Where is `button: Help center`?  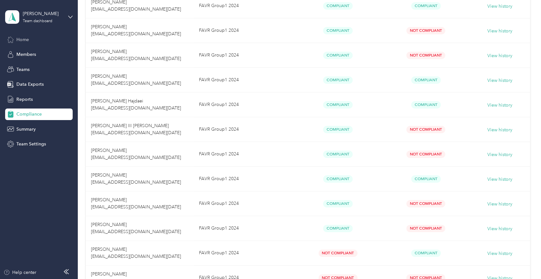
button: Help center is located at coordinates (20, 273).